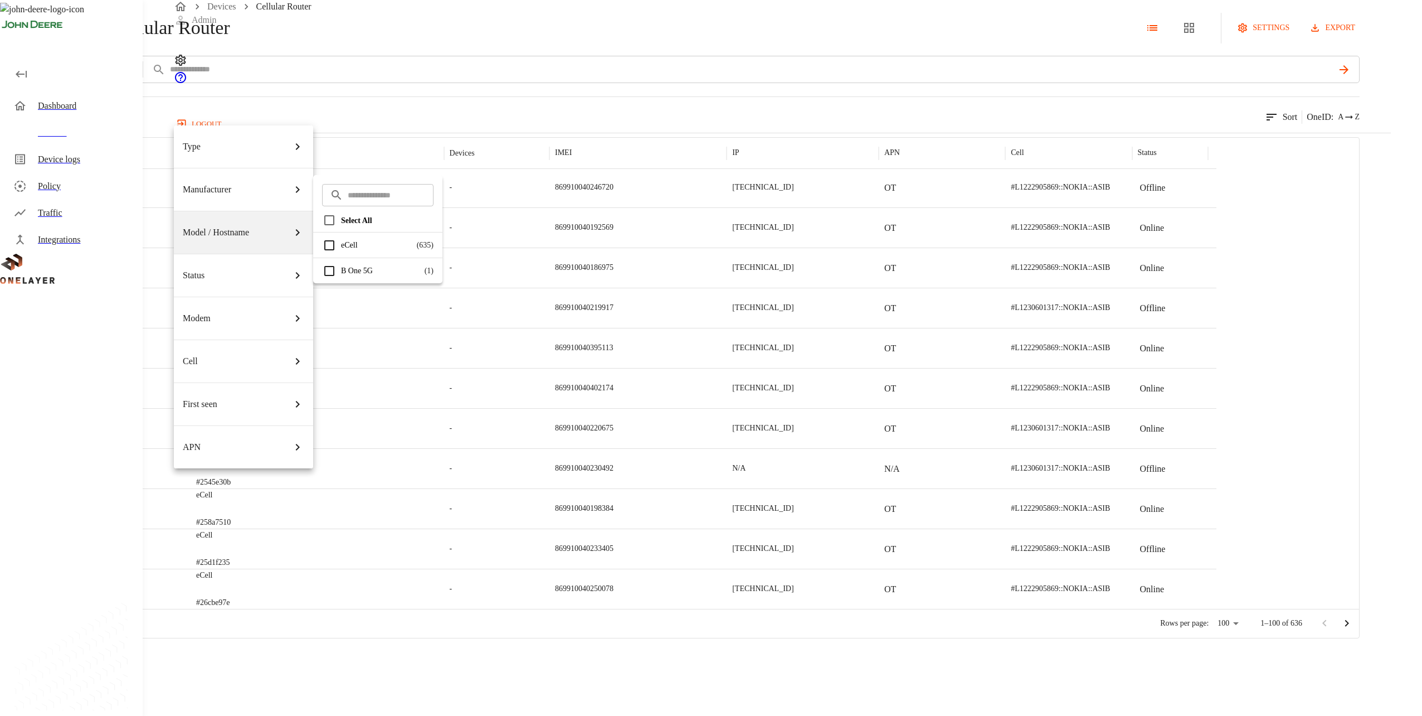 The width and height of the screenshot is (1422, 716). Describe the element at coordinates (425, 245) in the screenshot. I see `p: ( 635 )` at that location.